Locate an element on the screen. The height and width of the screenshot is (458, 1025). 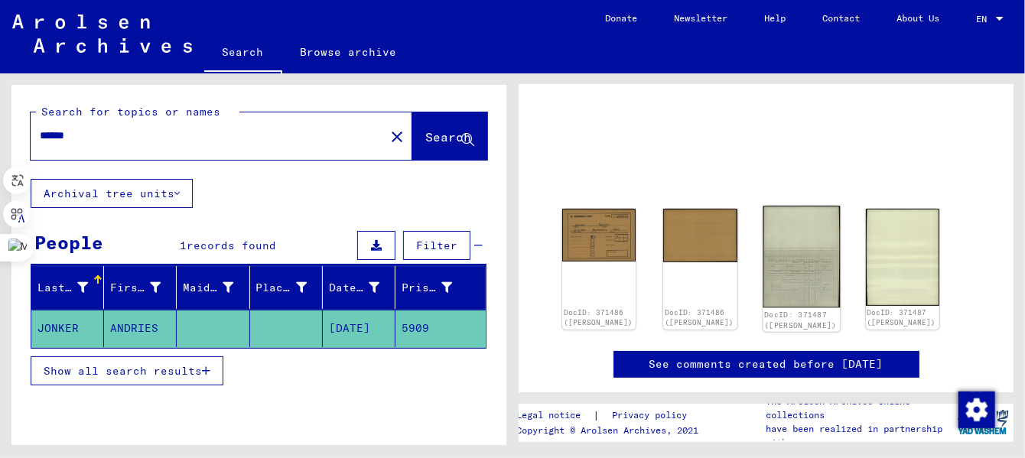
img: Arolsen_neg.svg is located at coordinates (102, 34).